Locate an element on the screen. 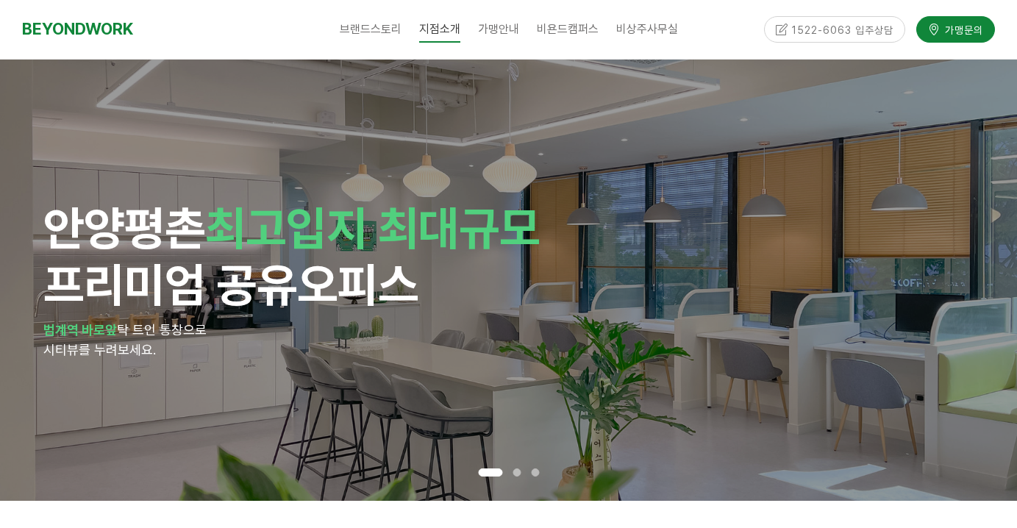 Image resolution: width=1017 pixels, height=528 pixels. span: 비욘드캠퍼스 is located at coordinates (568, 29).